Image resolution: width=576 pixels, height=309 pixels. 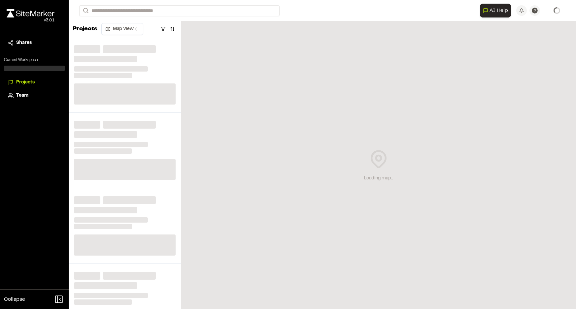 I want to click on div: Loading map..., so click(x=378, y=178).